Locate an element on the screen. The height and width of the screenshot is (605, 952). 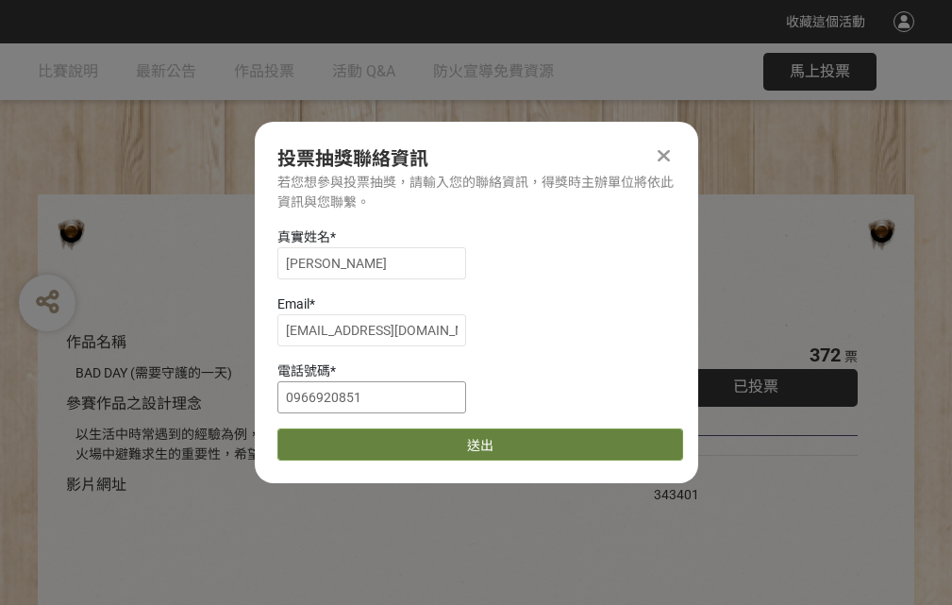
div: 若您想參與投票抽獎，請輸入您的聯絡資訊，得獎時主辦單位將依此資訊與您聯繫。 is located at coordinates (477, 193).